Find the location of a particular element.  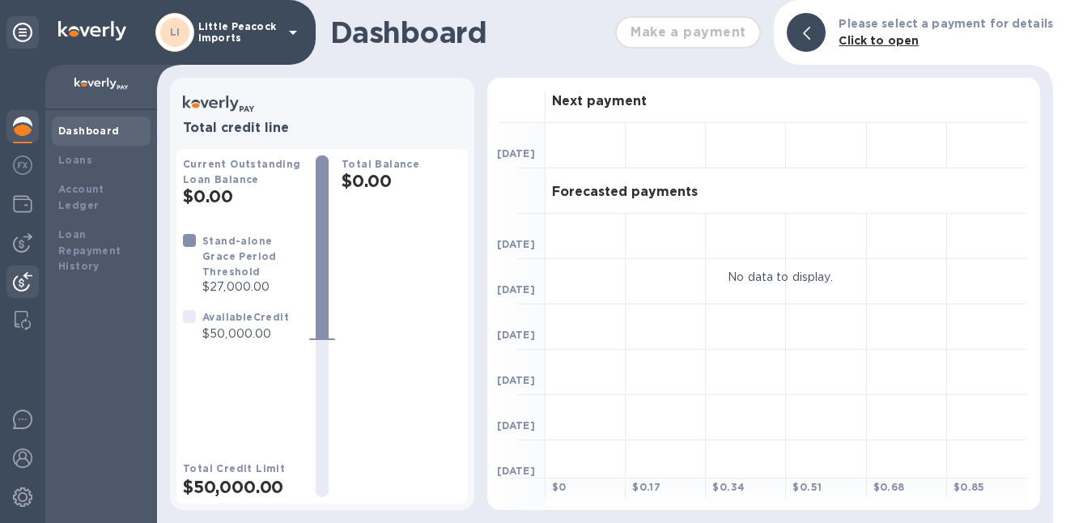

p: $50,000.00 is located at coordinates (245, 334).